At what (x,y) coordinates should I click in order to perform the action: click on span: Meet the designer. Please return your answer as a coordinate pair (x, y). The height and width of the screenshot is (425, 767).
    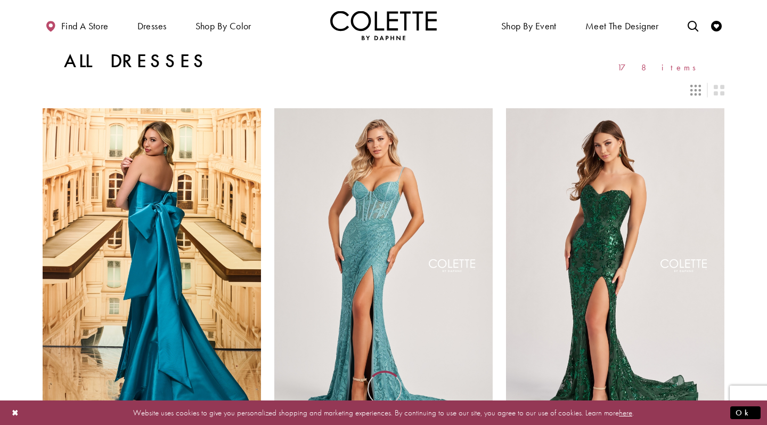
    Looking at the image, I should click on (622, 26).